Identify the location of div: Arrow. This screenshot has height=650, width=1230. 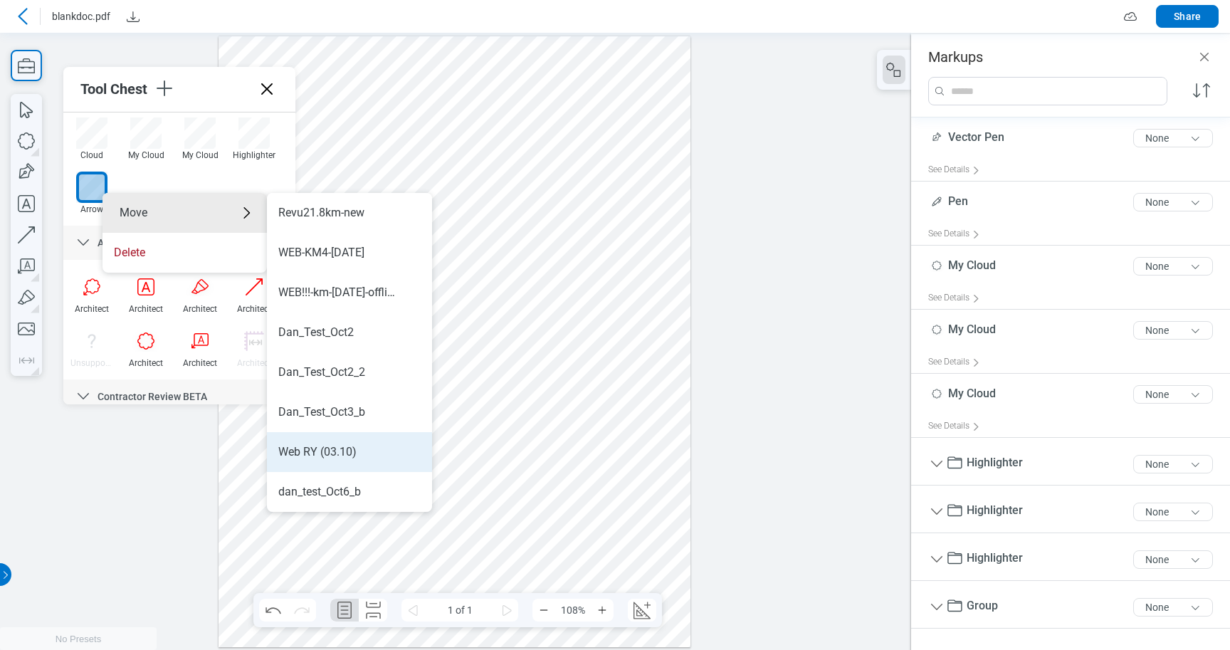
(92, 209).